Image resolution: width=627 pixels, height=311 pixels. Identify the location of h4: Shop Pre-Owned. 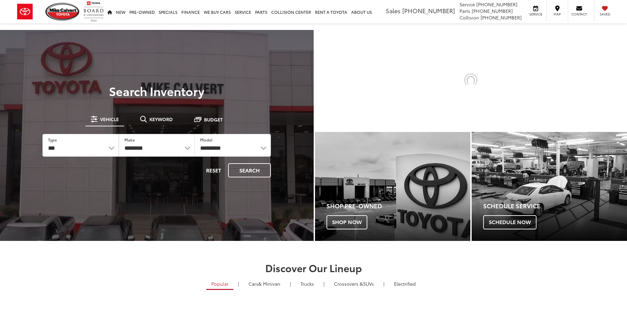
(398, 206).